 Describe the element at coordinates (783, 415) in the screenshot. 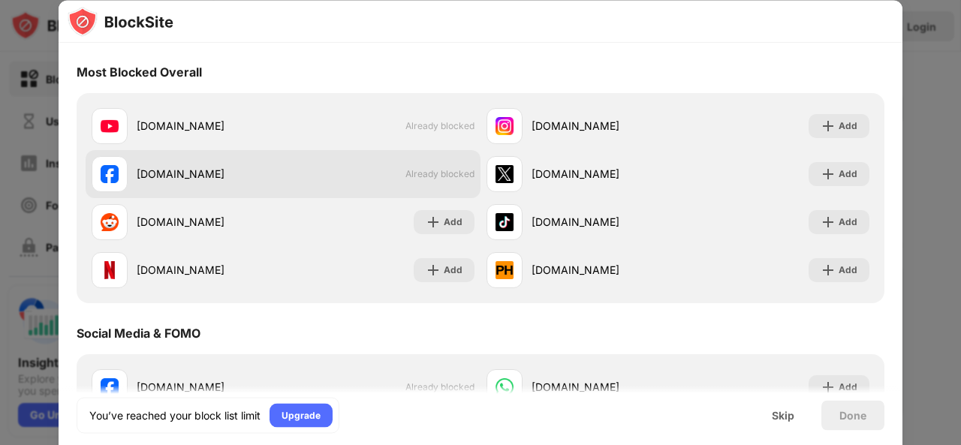

I see `div: Skip` at that location.